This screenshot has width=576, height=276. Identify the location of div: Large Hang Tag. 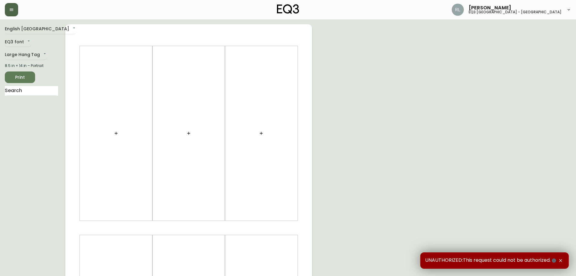
(26, 55).